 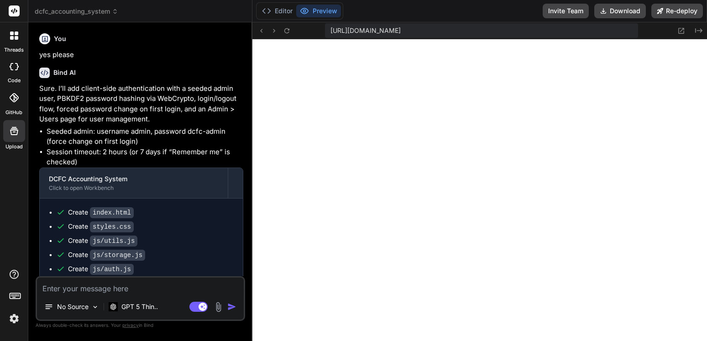 What do you see at coordinates (14, 112) in the screenshot?
I see `label: GitHub` at bounding box center [14, 112].